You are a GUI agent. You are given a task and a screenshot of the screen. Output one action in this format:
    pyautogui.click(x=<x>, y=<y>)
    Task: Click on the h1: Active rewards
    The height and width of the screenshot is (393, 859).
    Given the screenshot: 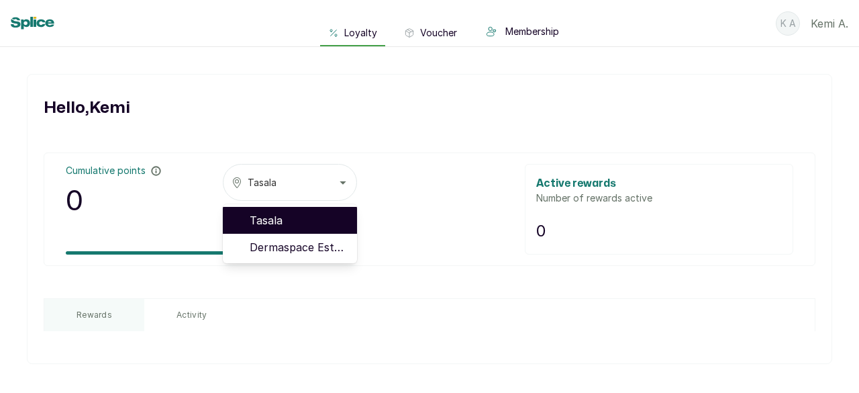 What is the action you would take?
    pyautogui.click(x=659, y=183)
    